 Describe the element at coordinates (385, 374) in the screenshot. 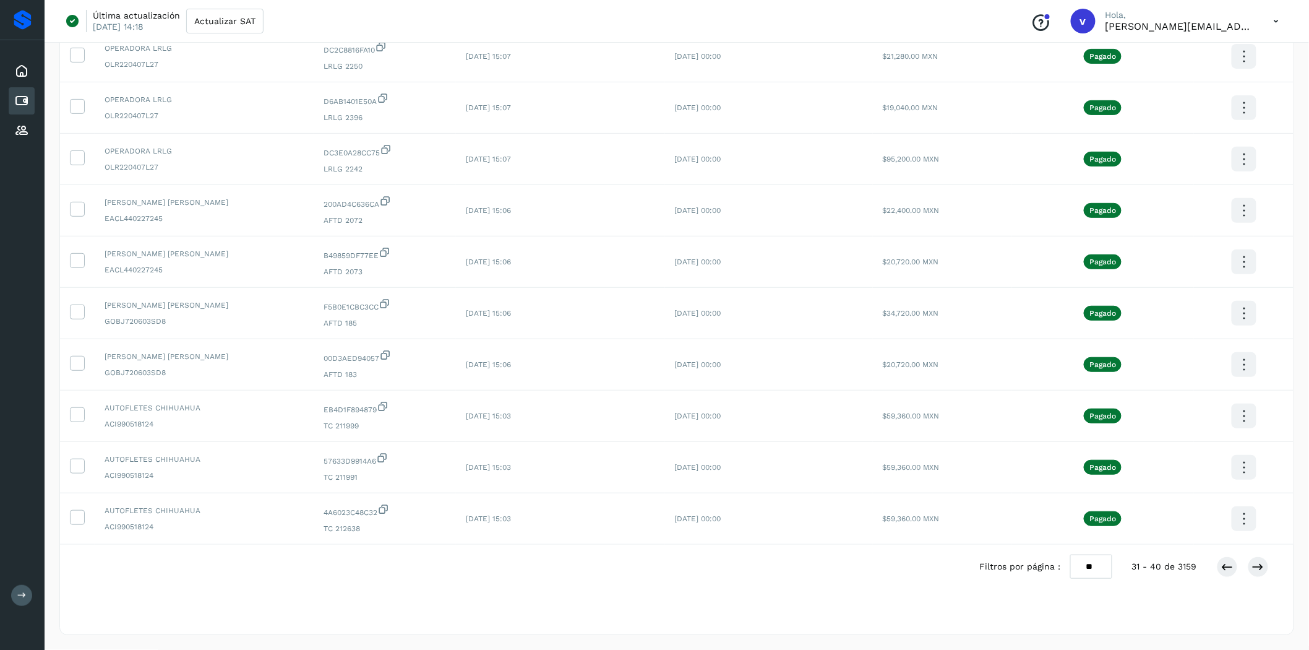

I see `span: AFTD 183` at that location.